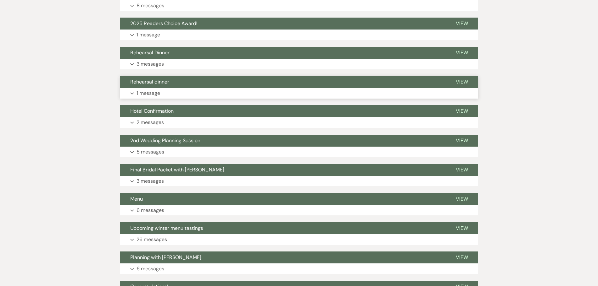 The image size is (598, 286). Describe the element at coordinates (299, 152) in the screenshot. I see `button: 5 messages` at that location.